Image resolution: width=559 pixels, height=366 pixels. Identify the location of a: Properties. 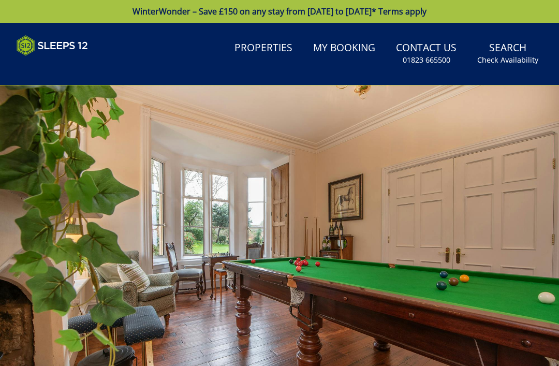
(263, 48).